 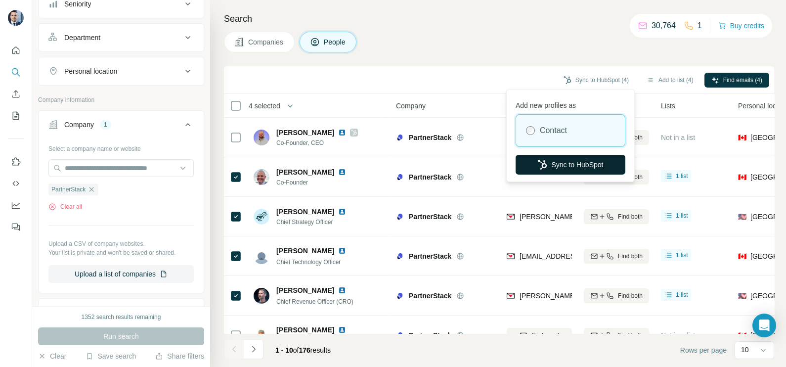 What do you see at coordinates (664, 26) in the screenshot?
I see `p: 30,764` at bounding box center [664, 26].